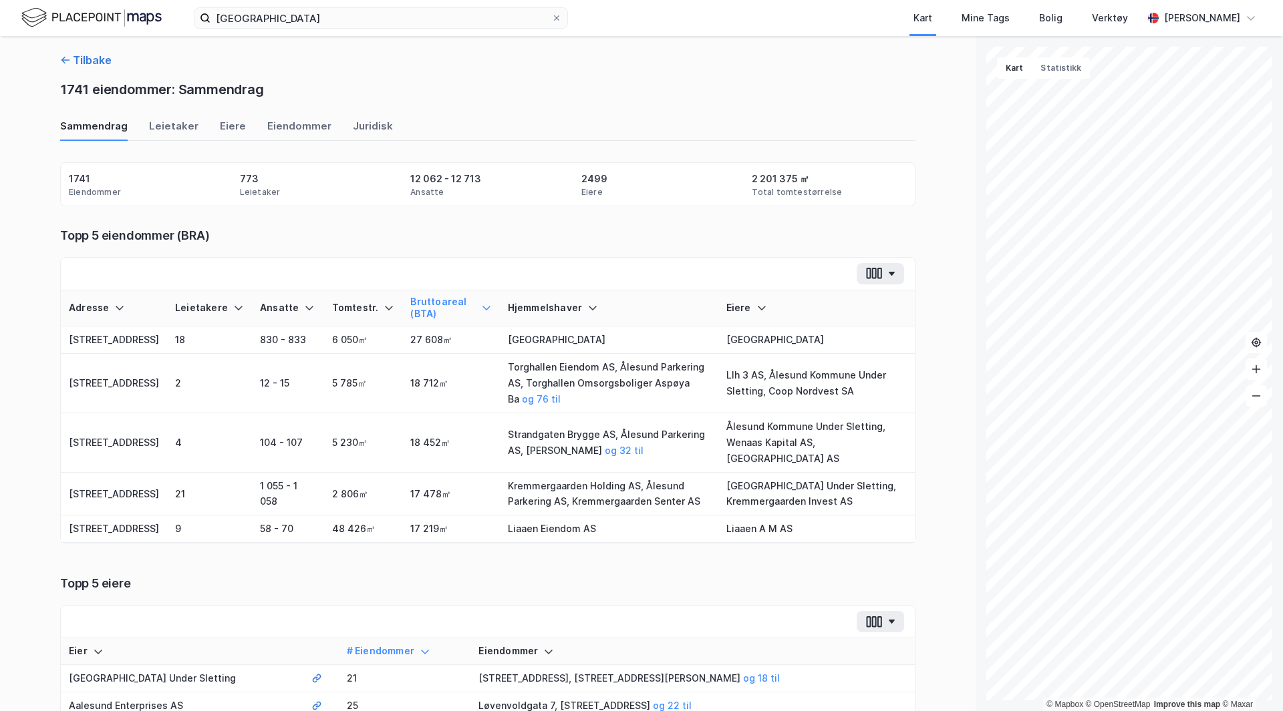 The image size is (1283, 711). I want to click on td: 18, so click(209, 340).